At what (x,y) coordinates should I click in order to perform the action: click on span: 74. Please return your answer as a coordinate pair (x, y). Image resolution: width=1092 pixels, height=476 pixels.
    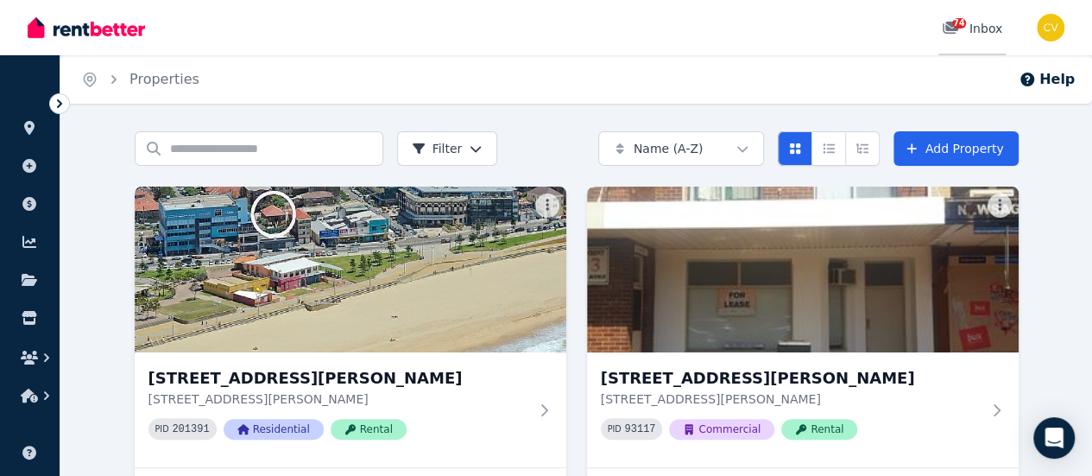
    Looking at the image, I should click on (959, 23).